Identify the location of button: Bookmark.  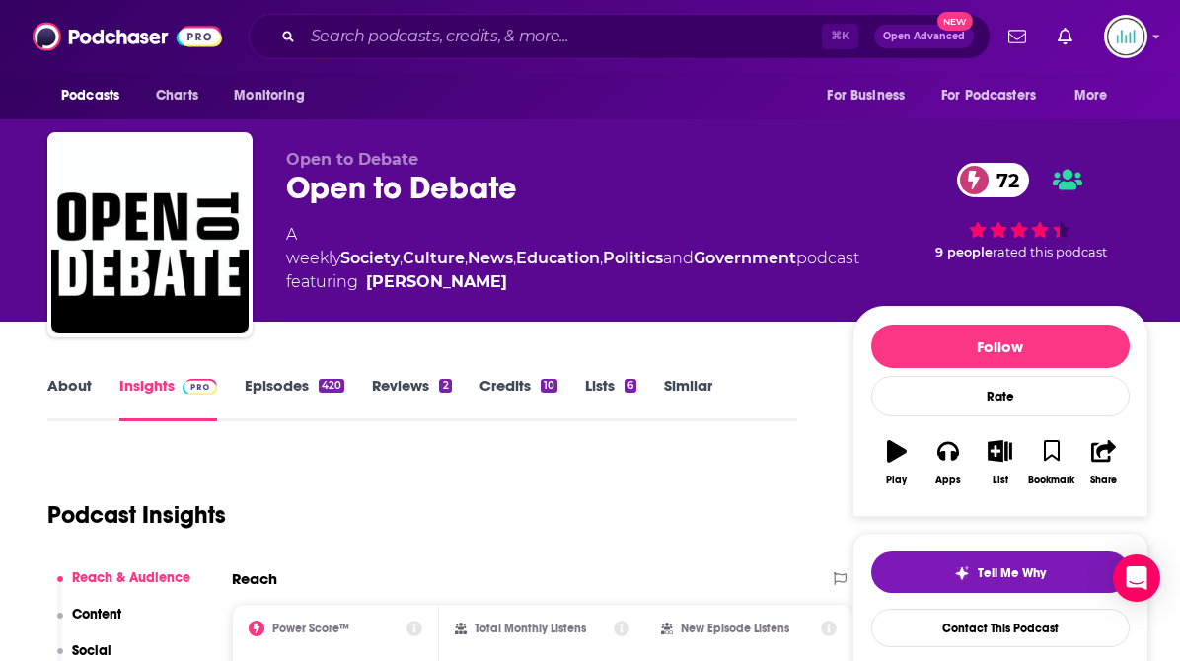
(1052, 463).